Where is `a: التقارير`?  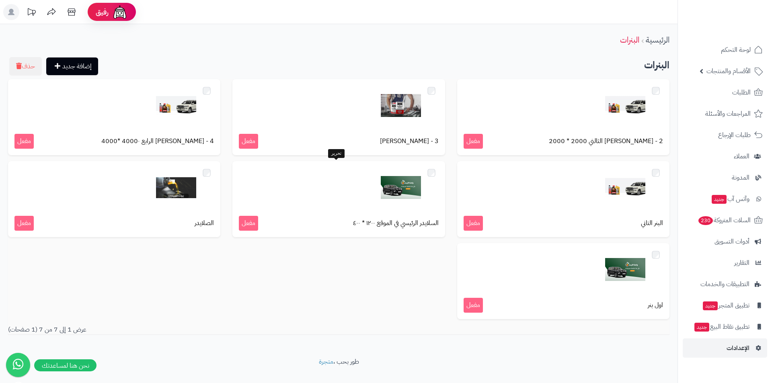
a: التقارير is located at coordinates (725, 263).